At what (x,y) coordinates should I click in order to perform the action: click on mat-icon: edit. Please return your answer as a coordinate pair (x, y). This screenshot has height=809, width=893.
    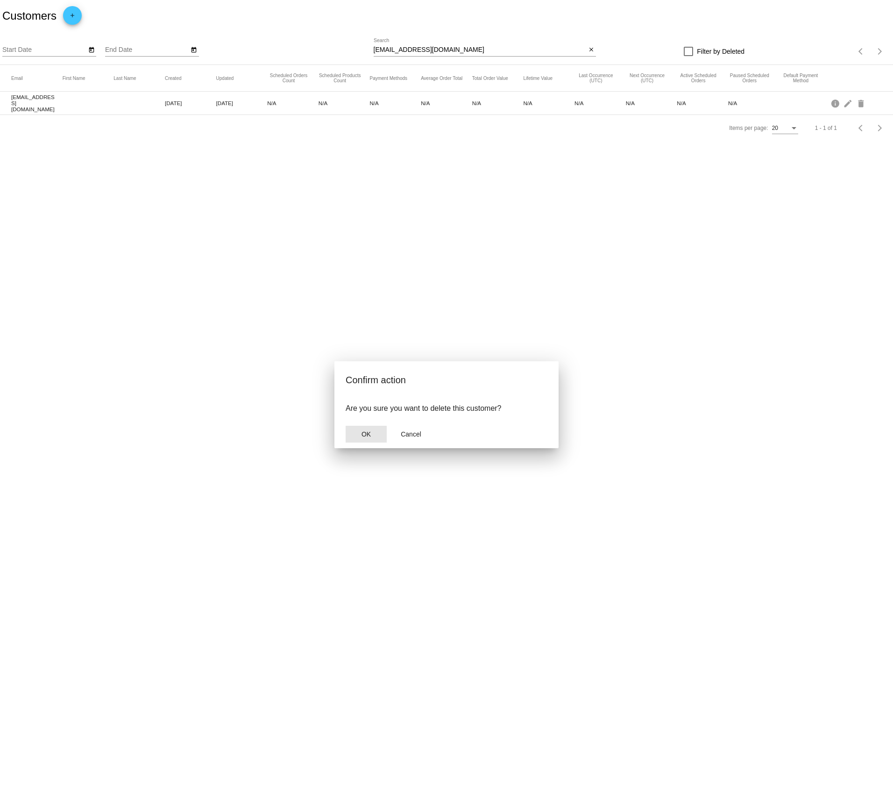
    Looking at the image, I should click on (849, 103).